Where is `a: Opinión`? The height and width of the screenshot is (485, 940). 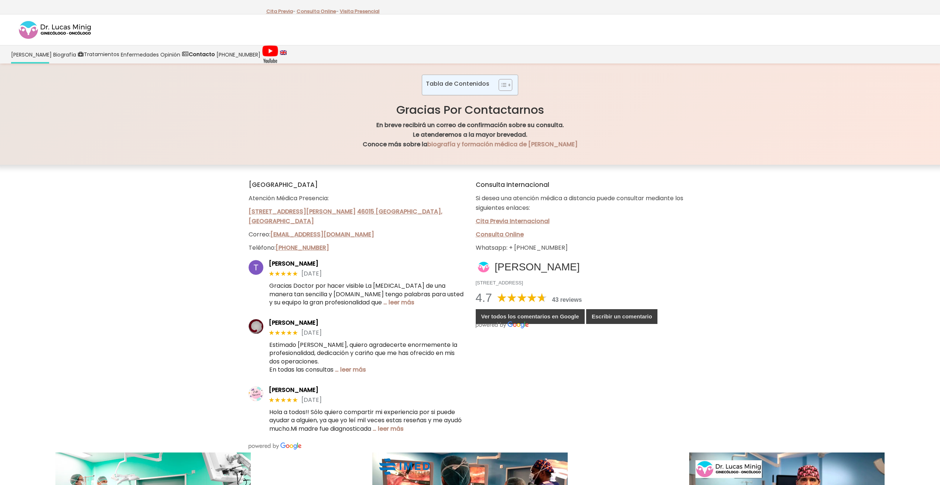 a: Opinión is located at coordinates (170, 54).